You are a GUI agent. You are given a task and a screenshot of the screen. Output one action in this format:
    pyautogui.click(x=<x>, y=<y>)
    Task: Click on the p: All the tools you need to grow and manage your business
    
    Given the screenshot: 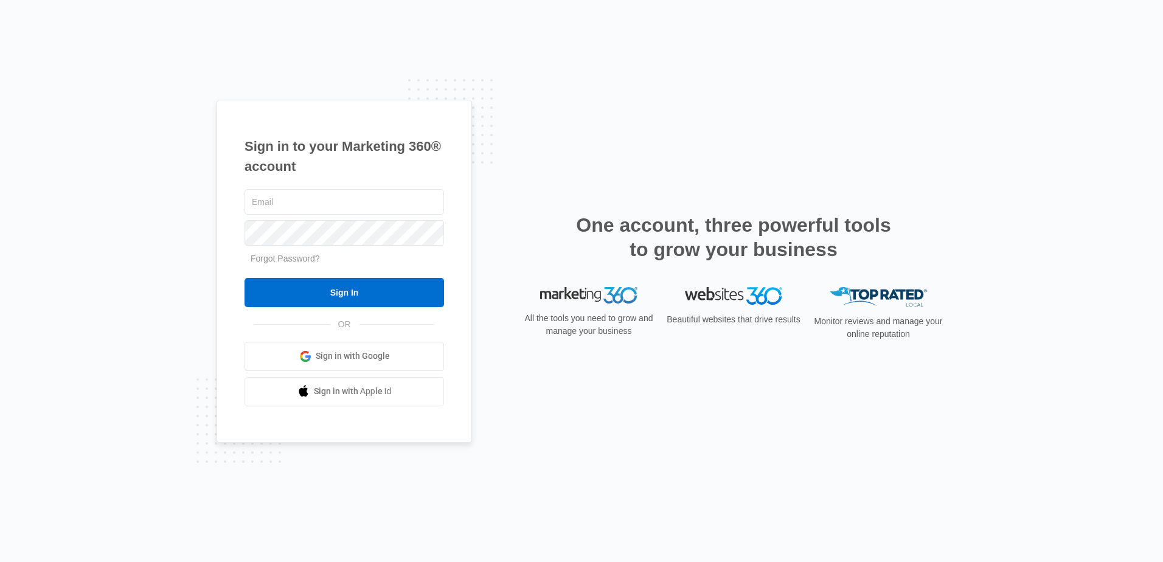 What is the action you would take?
    pyautogui.click(x=589, y=325)
    